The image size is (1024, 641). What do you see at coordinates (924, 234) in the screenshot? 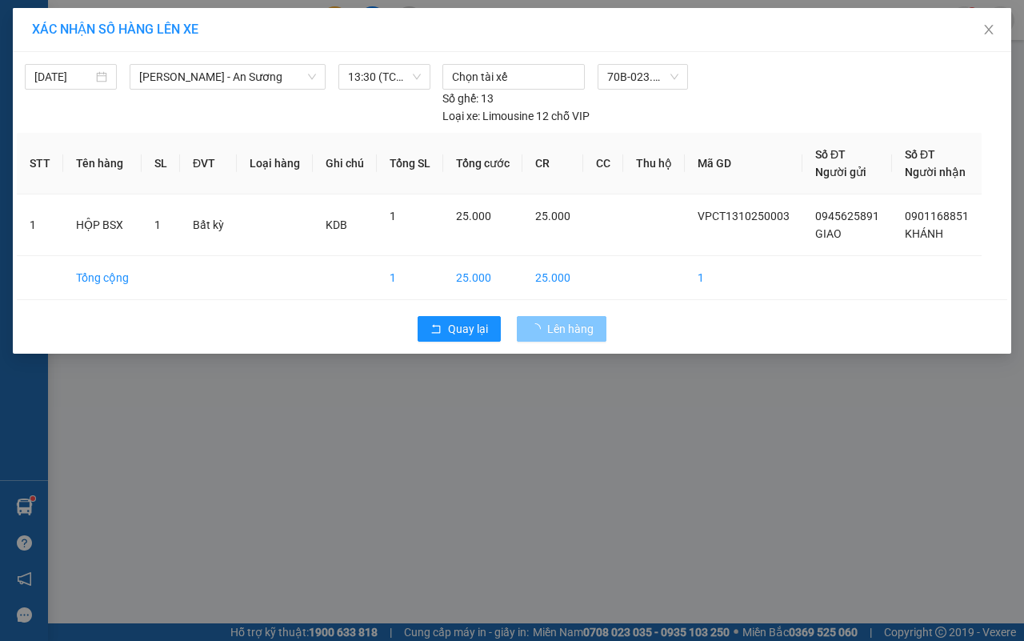
I see `span: KHÁNH` at bounding box center [924, 234].